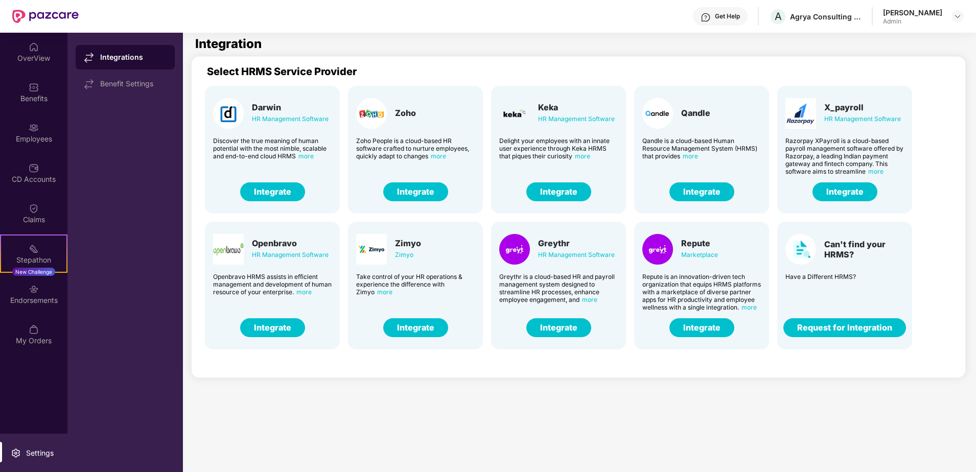  What do you see at coordinates (845, 328) in the screenshot?
I see `button: Request for Integration` at bounding box center [845, 328].